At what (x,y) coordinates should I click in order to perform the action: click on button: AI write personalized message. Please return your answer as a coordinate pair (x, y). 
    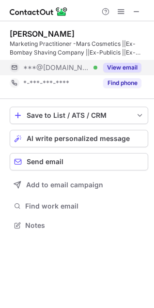
    Looking at the image, I should click on (79, 139).